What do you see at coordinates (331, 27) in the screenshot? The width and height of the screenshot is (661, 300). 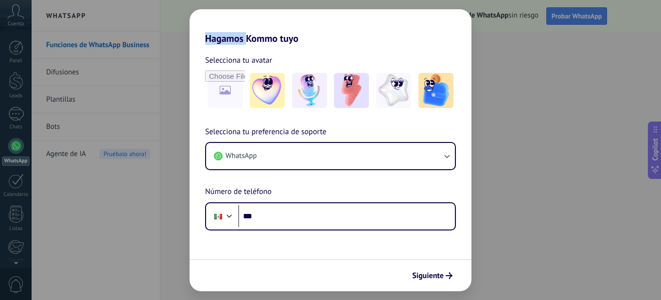 I see `h2: Hagamos Kommo tuyo` at bounding box center [331, 27].